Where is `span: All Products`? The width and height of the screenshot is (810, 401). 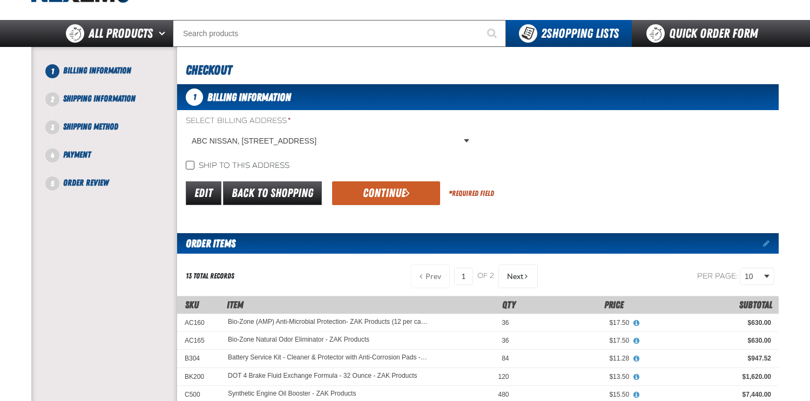
span: All Products is located at coordinates (120, 33).